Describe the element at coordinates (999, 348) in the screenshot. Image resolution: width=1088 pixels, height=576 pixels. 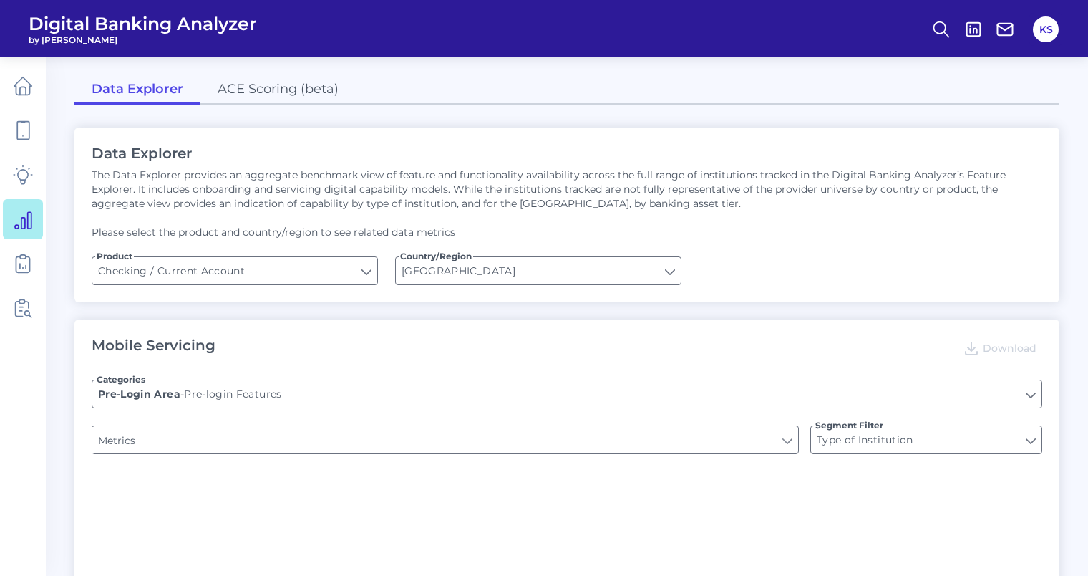
I see `button: Download` at that location.